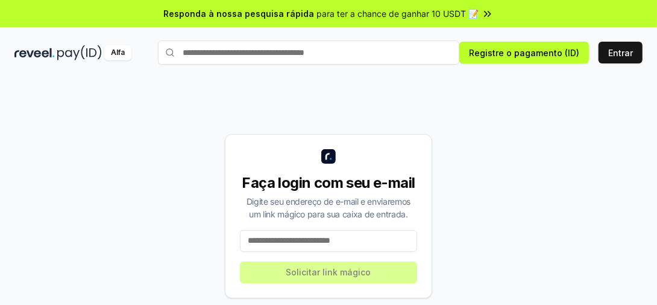  Describe the element at coordinates (80, 52) in the screenshot. I see `img: pay_id` at that location.